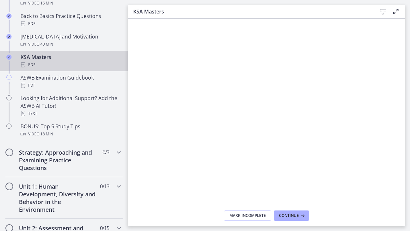  What do you see at coordinates (46, 44) in the screenshot?
I see `span: · 40 min` at bounding box center [46, 44].